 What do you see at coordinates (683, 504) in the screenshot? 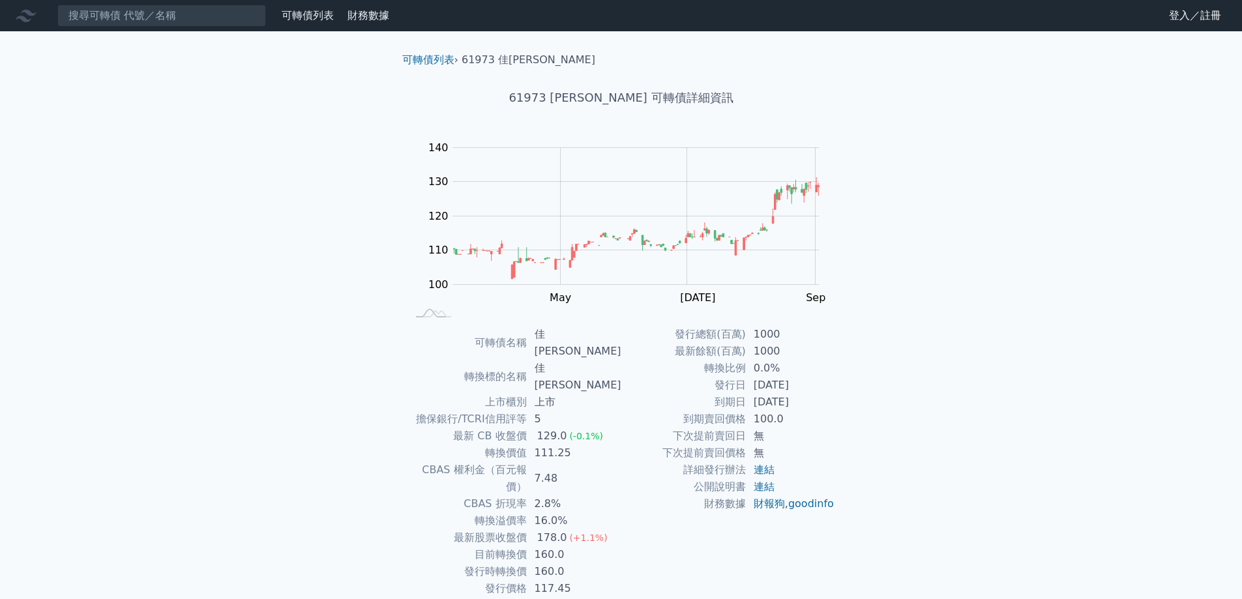
I see `td: 財務數據` at bounding box center [683, 504].